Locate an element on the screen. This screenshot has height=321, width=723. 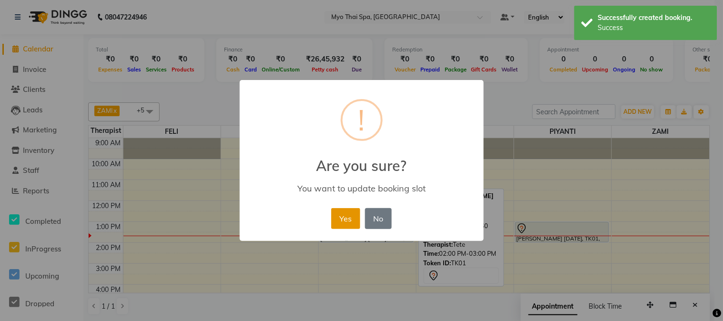
div: Successfully created booking. is located at coordinates (654, 18).